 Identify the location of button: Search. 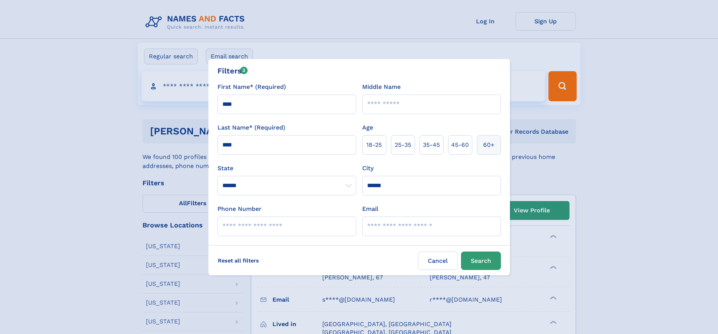
(481, 261).